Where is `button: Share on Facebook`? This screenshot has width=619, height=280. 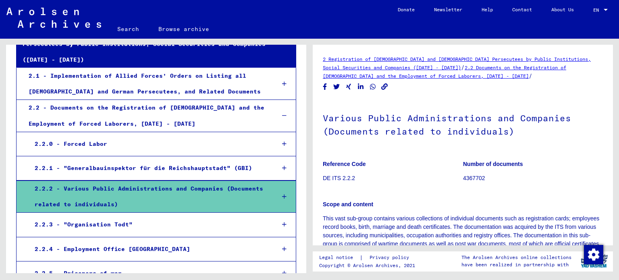 button: Share on Facebook is located at coordinates (325, 87).